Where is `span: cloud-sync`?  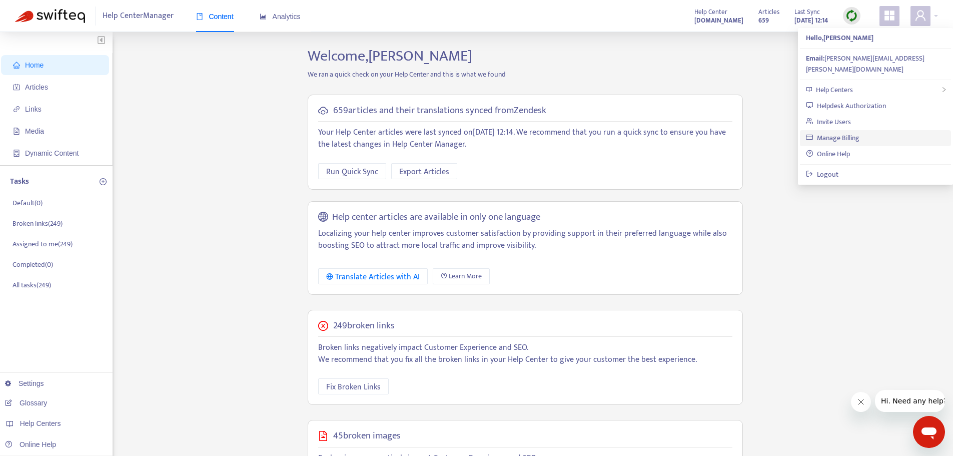 span: cloud-sync is located at coordinates (323, 111).